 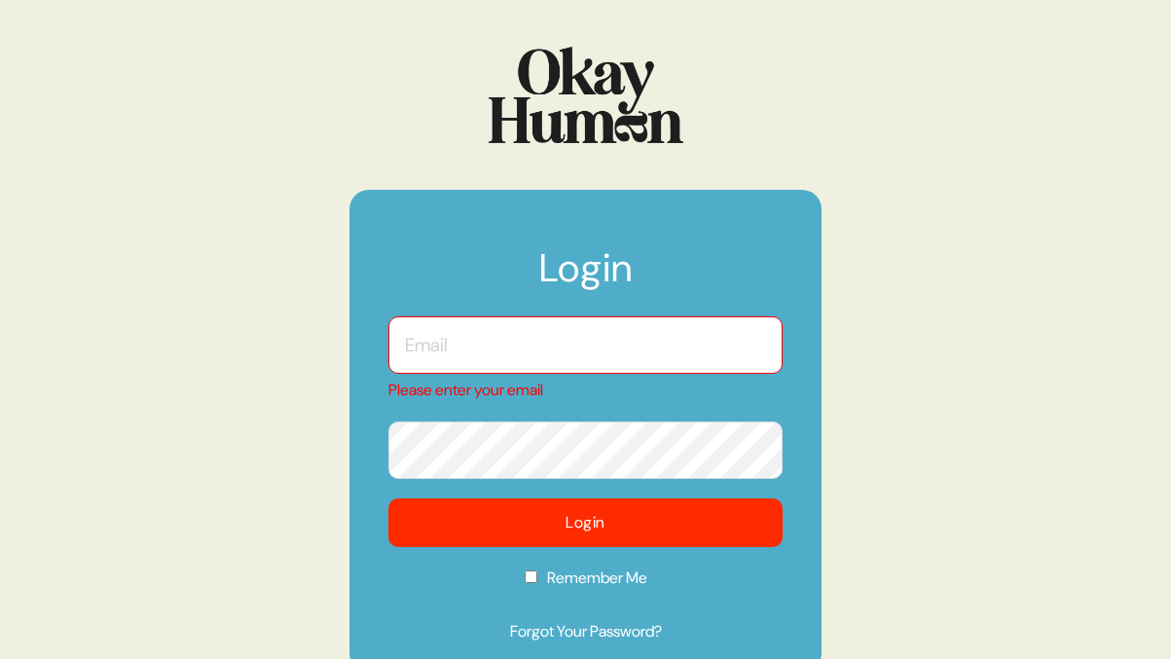 What do you see at coordinates (585, 584) in the screenshot?
I see `label: Remember Me` at bounding box center [585, 584].